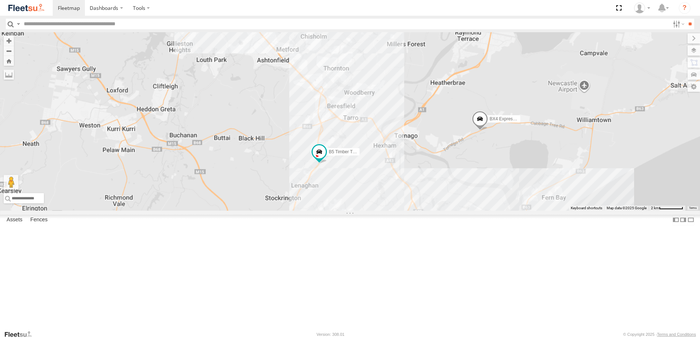  Describe the element at coordinates (506, 119) in the screenshot. I see `span: BX4 Express Ute` at that location.